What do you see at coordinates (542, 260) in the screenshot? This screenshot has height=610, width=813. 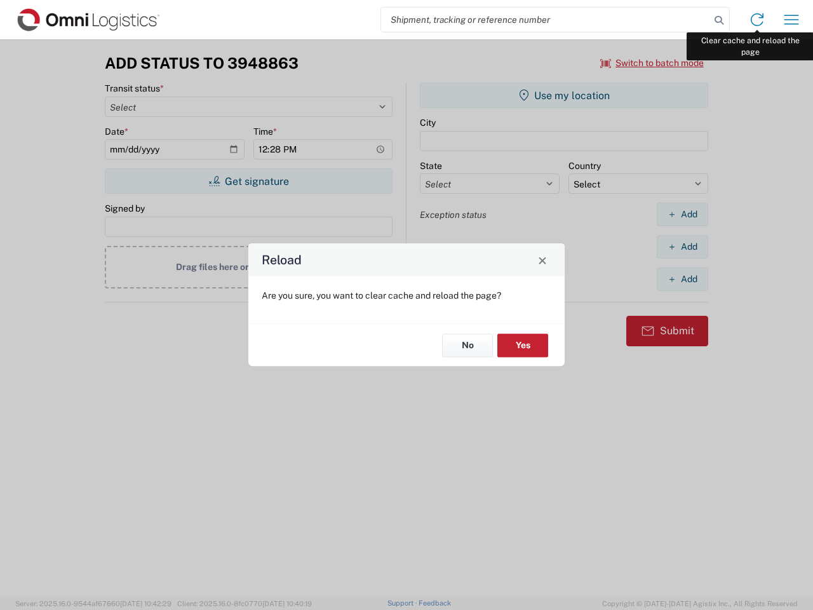 I see `button: Close` at bounding box center [542, 260].